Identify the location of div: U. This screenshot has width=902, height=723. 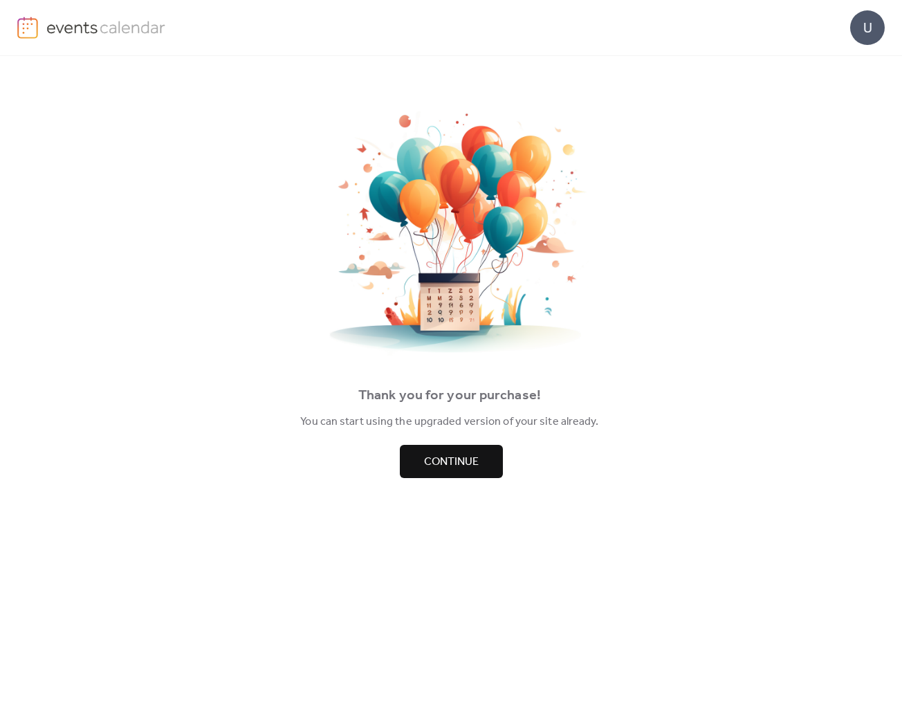
(868, 28).